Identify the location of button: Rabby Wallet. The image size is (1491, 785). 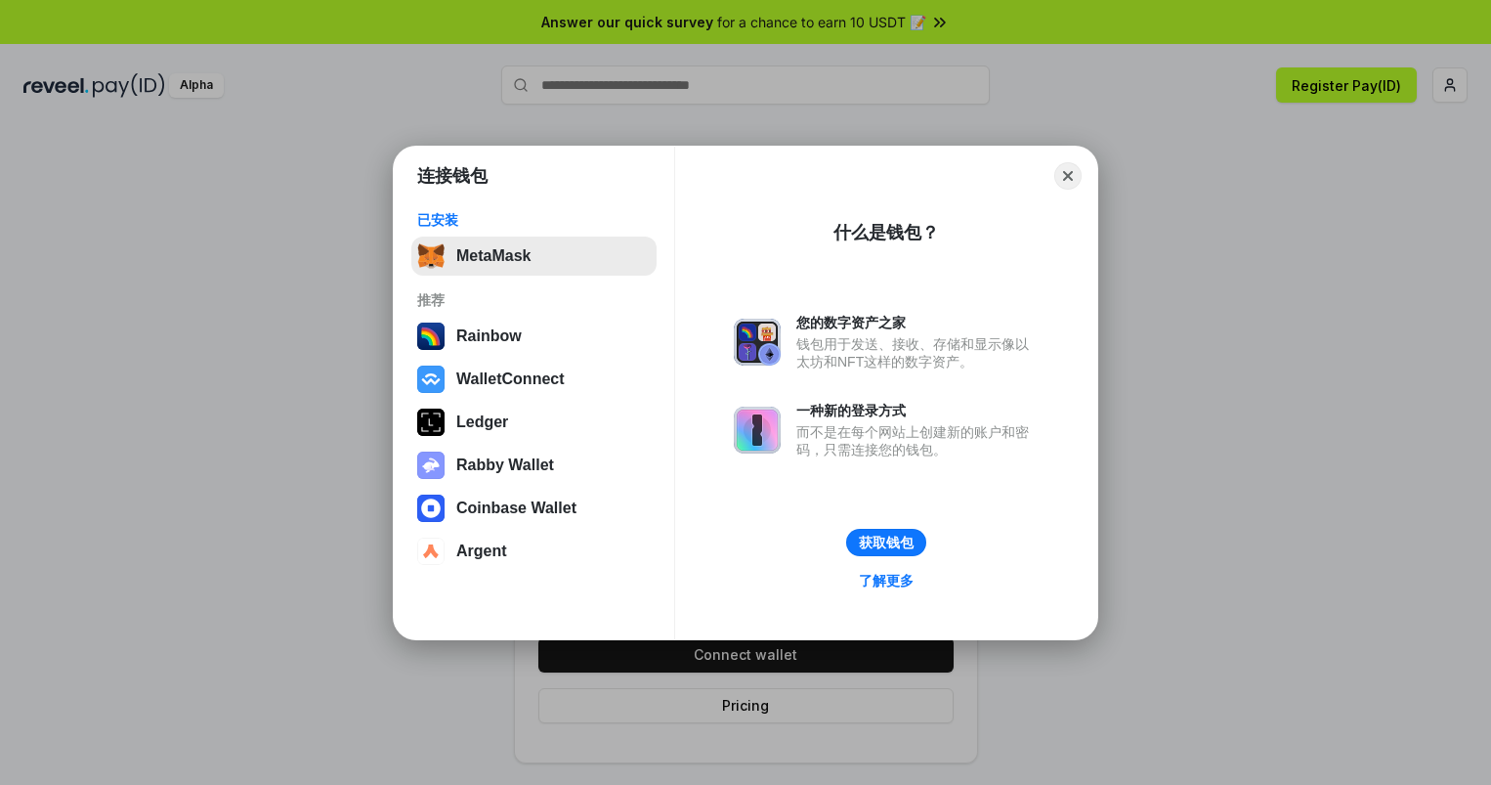
(533, 465).